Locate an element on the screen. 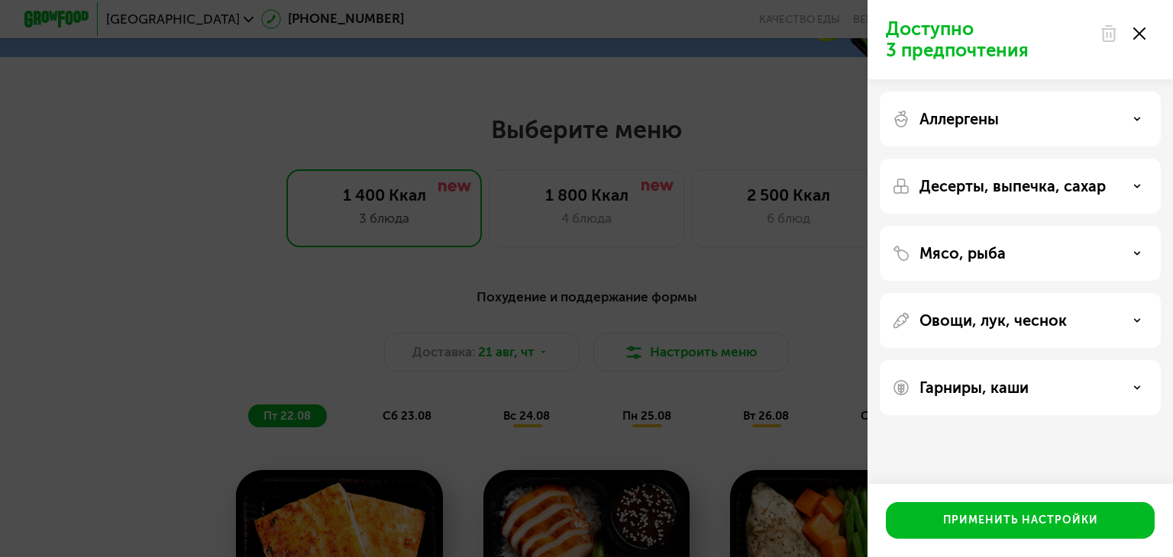  p: Гарниры, каши is located at coordinates (973, 388).